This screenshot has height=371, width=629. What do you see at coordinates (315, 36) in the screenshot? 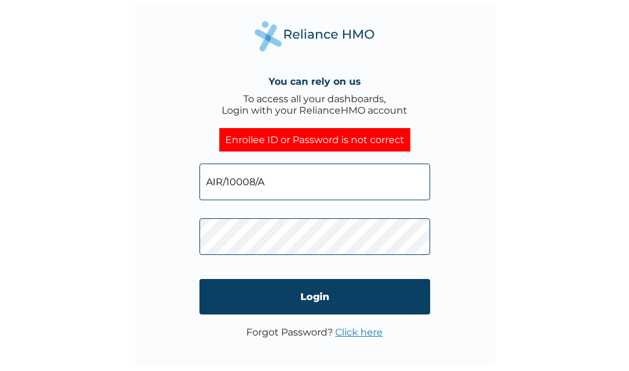
I see `img: Reliance Health's Logo` at bounding box center [315, 36].